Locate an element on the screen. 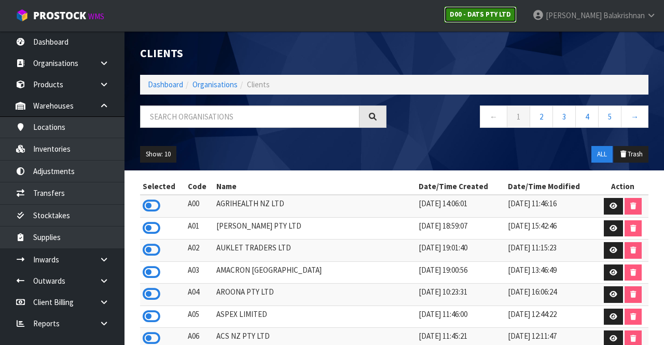 The image size is (664, 345). td: A03 is located at coordinates (199, 272).